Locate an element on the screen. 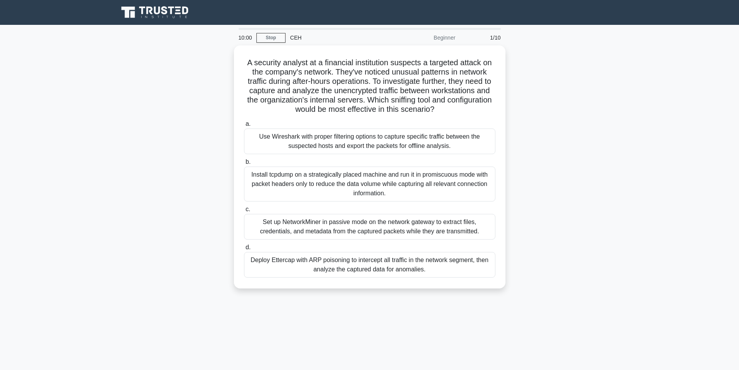  span: d. is located at coordinates (248, 247).